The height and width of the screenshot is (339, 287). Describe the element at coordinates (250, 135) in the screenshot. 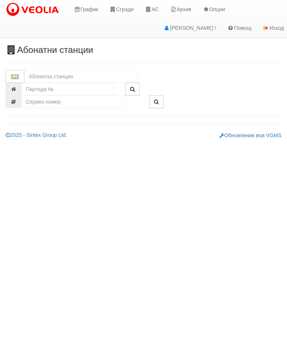

I see `a: Обновления във VGMS` at that location.